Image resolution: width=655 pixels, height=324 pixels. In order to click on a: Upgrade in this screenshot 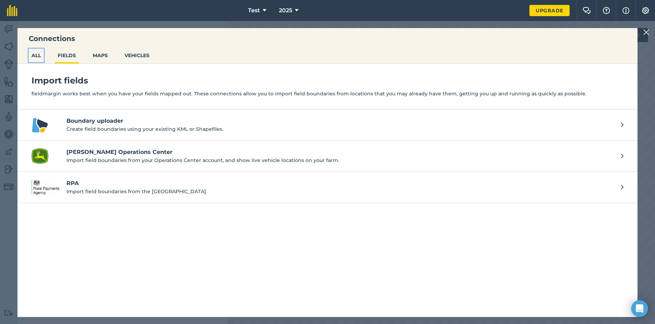, I will do `click(550, 11)`.